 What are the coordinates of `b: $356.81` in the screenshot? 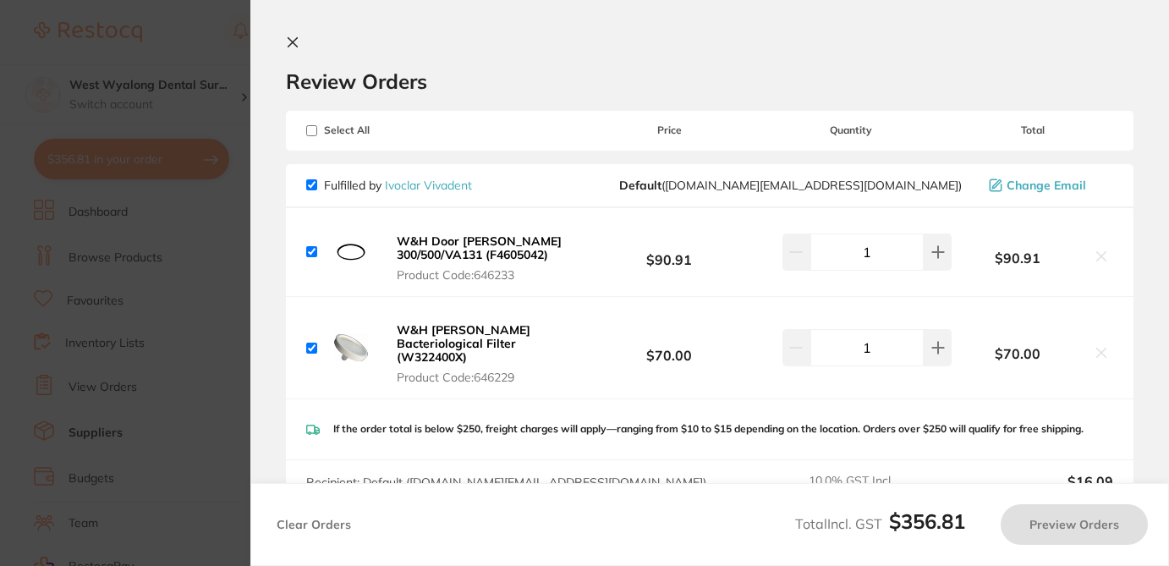 It's located at (927, 521).